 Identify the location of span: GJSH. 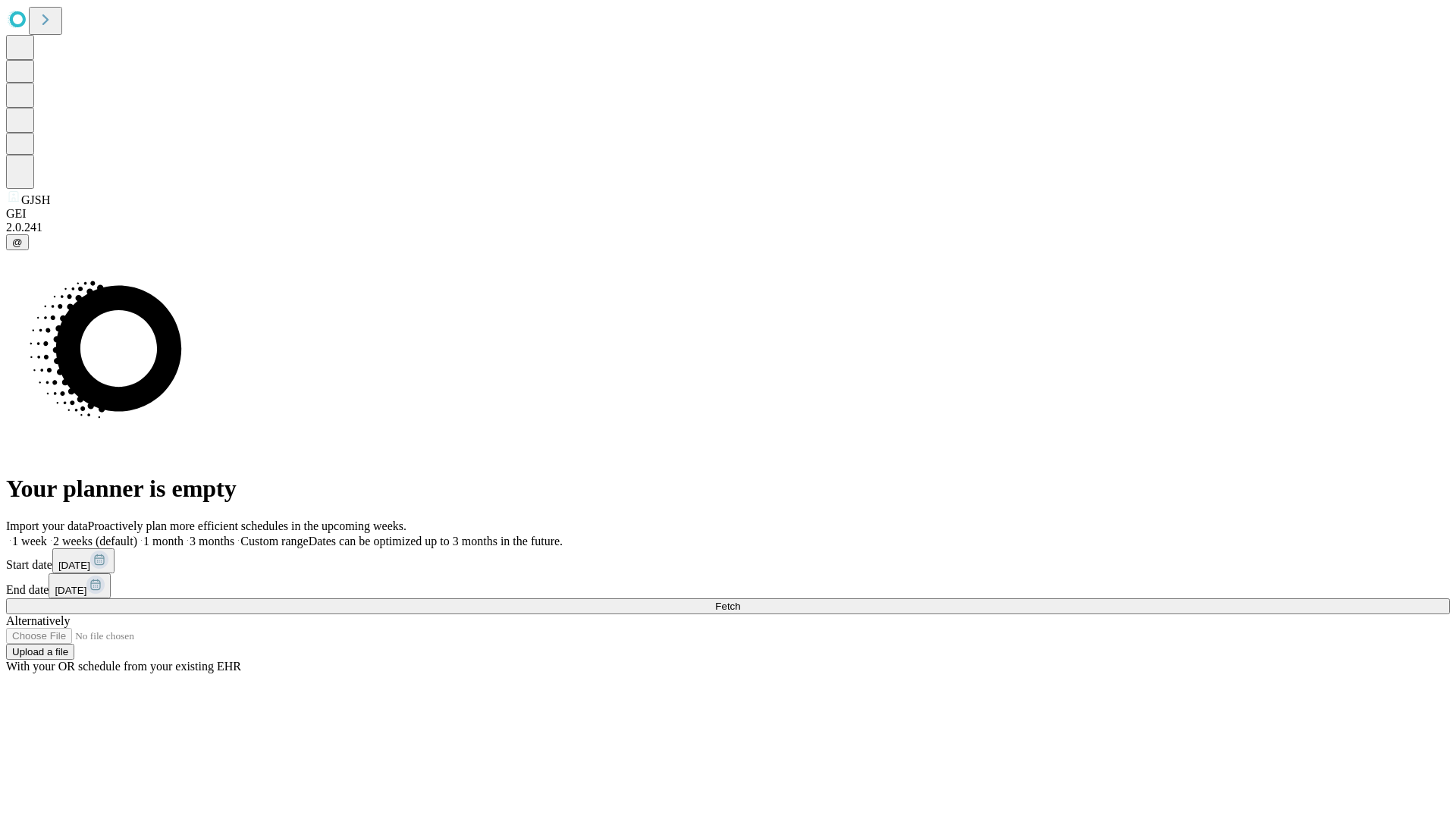
(35, 200).